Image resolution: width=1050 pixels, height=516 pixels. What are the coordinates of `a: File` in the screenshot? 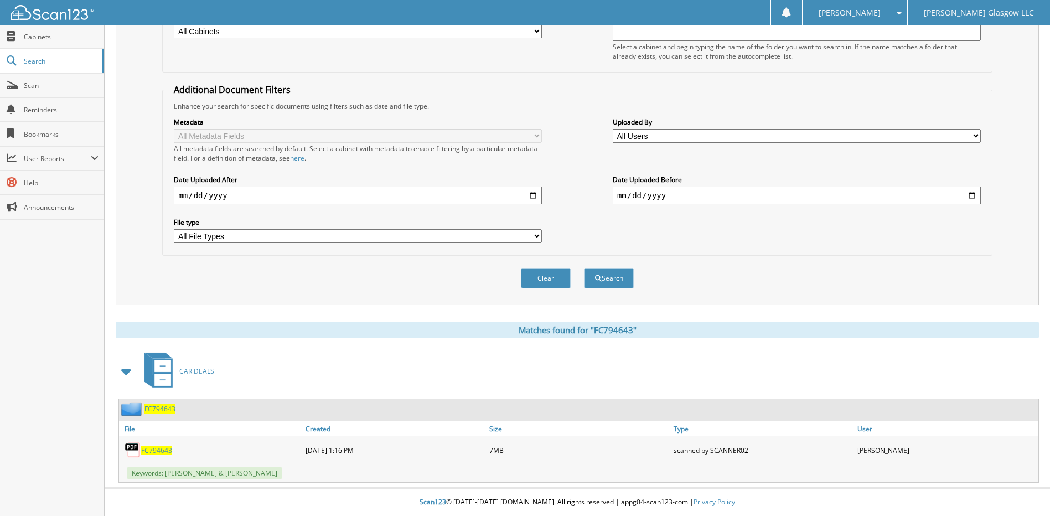 It's located at (211, 428).